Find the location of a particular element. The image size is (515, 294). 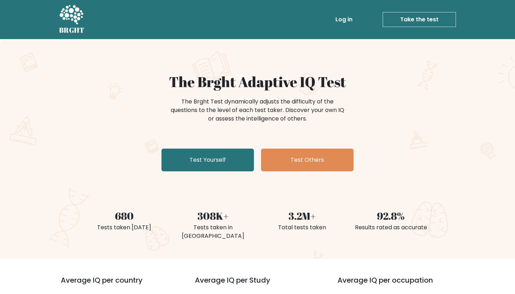

a: Test Others is located at coordinates (308, 160).